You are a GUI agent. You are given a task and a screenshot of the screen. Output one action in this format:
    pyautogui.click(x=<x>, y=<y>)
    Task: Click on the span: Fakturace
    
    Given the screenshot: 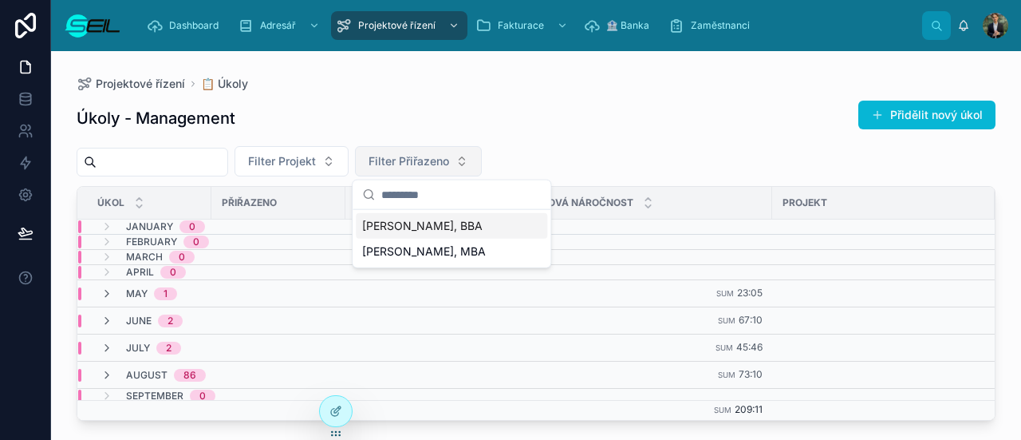 What is the action you would take?
    pyautogui.click(x=521, y=26)
    